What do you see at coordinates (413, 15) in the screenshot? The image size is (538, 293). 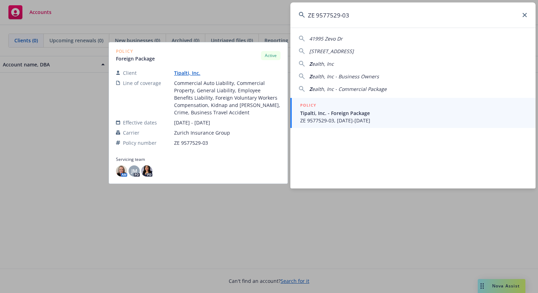 I see `input: Search...` at bounding box center [413, 15].